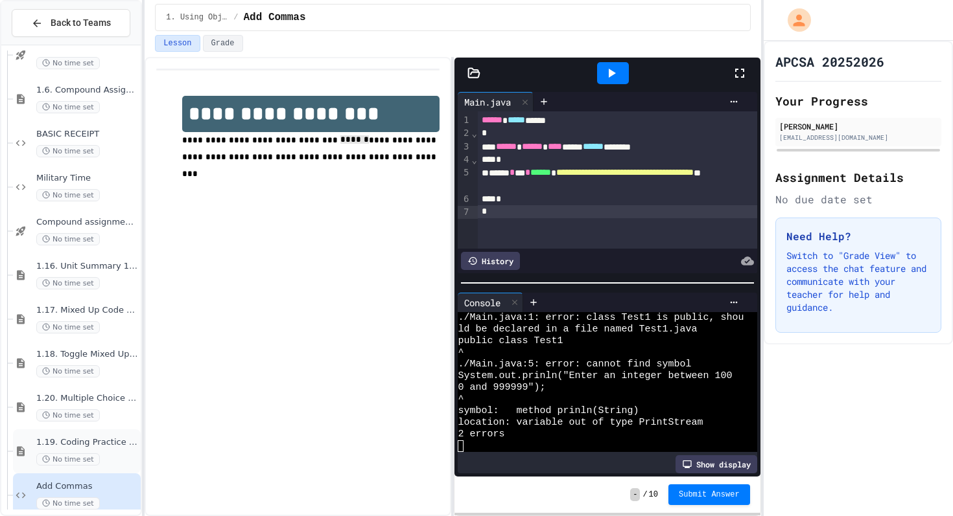  Describe the element at coordinates (858, 237) in the screenshot. I see `h3: Need Help?` at that location.